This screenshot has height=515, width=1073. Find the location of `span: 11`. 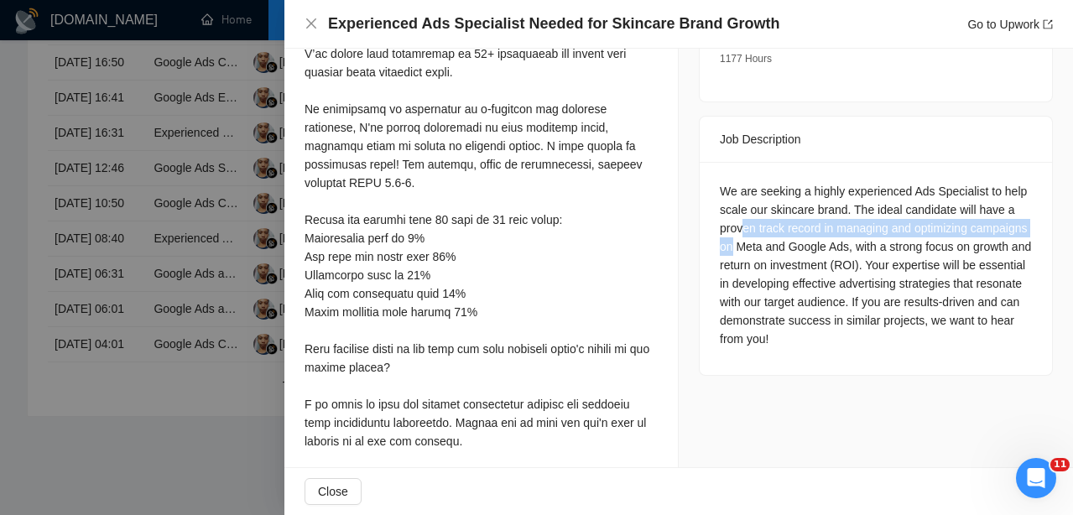

span: 11 is located at coordinates (1060, 465).